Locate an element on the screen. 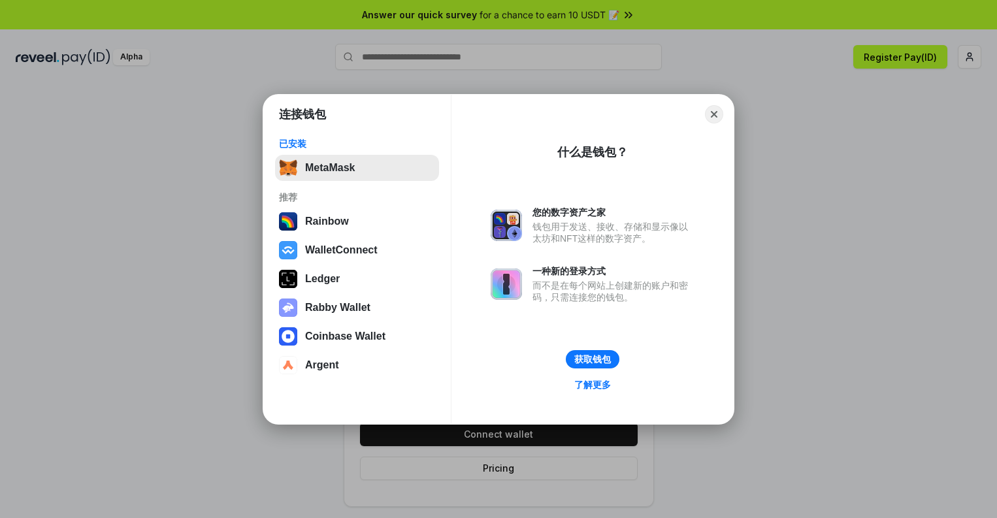  button: Rainbow is located at coordinates (357, 222).